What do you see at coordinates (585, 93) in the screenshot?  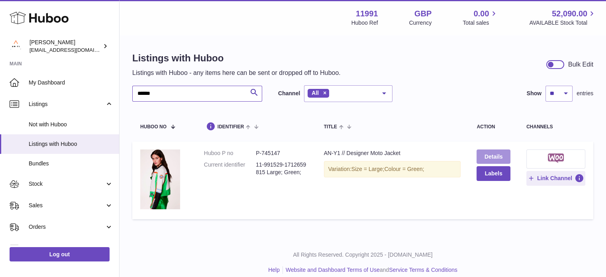 I see `span: entries` at bounding box center [585, 93].